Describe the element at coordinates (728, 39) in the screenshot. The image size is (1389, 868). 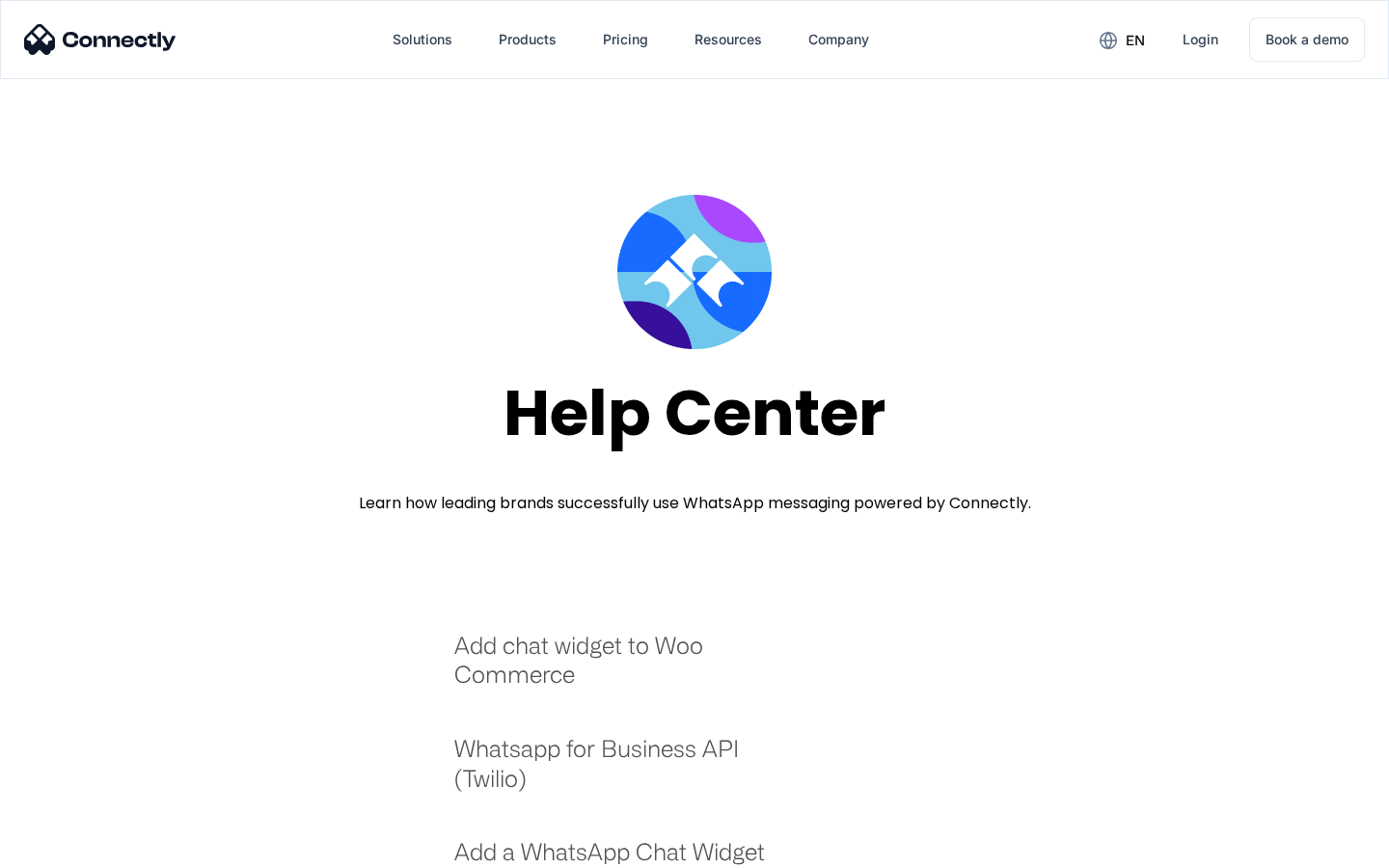
I see `div: Resources` at that location.